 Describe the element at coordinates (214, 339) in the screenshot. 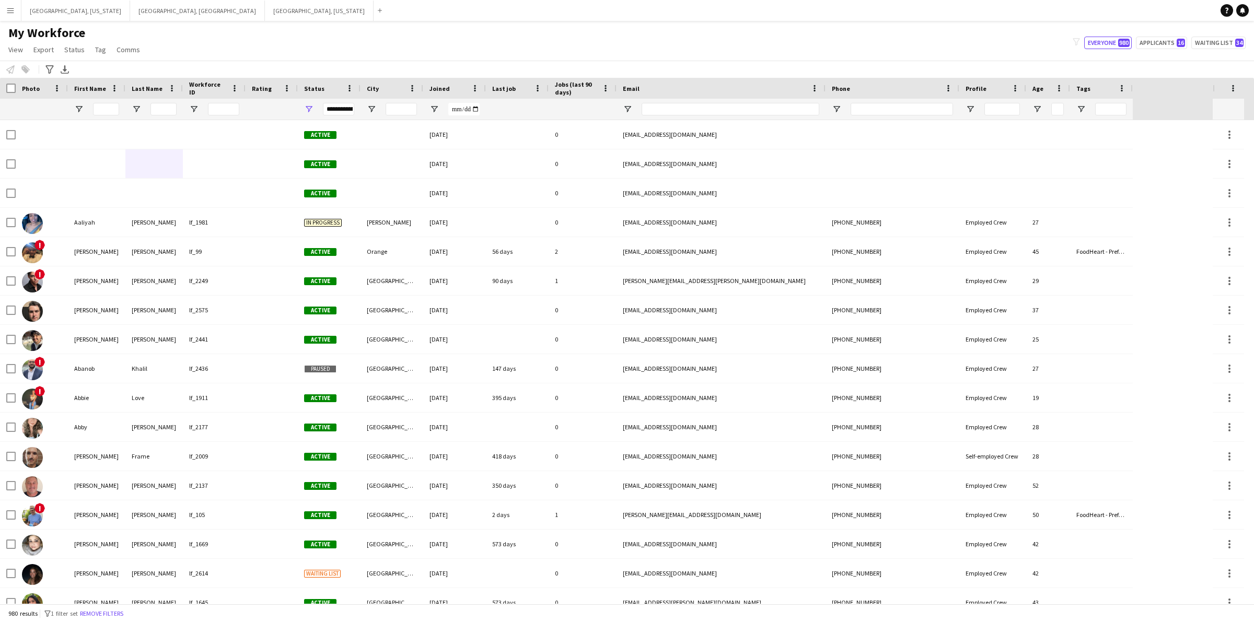

I see `div: lf_2441` at that location.